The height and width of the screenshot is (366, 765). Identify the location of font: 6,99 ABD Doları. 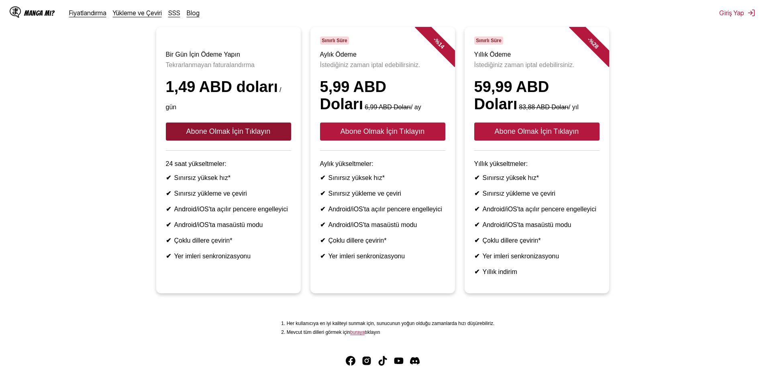
(388, 107).